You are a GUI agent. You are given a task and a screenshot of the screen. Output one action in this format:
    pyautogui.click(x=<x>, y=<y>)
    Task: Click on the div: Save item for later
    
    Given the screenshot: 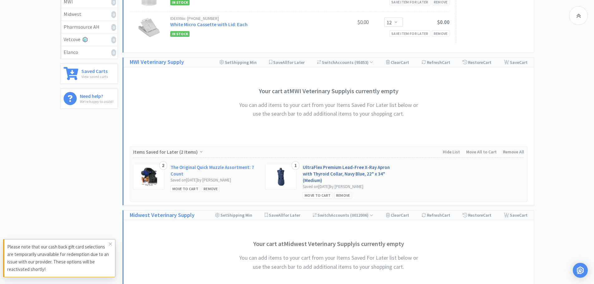 What is the action you would take?
    pyautogui.click(x=409, y=33)
    